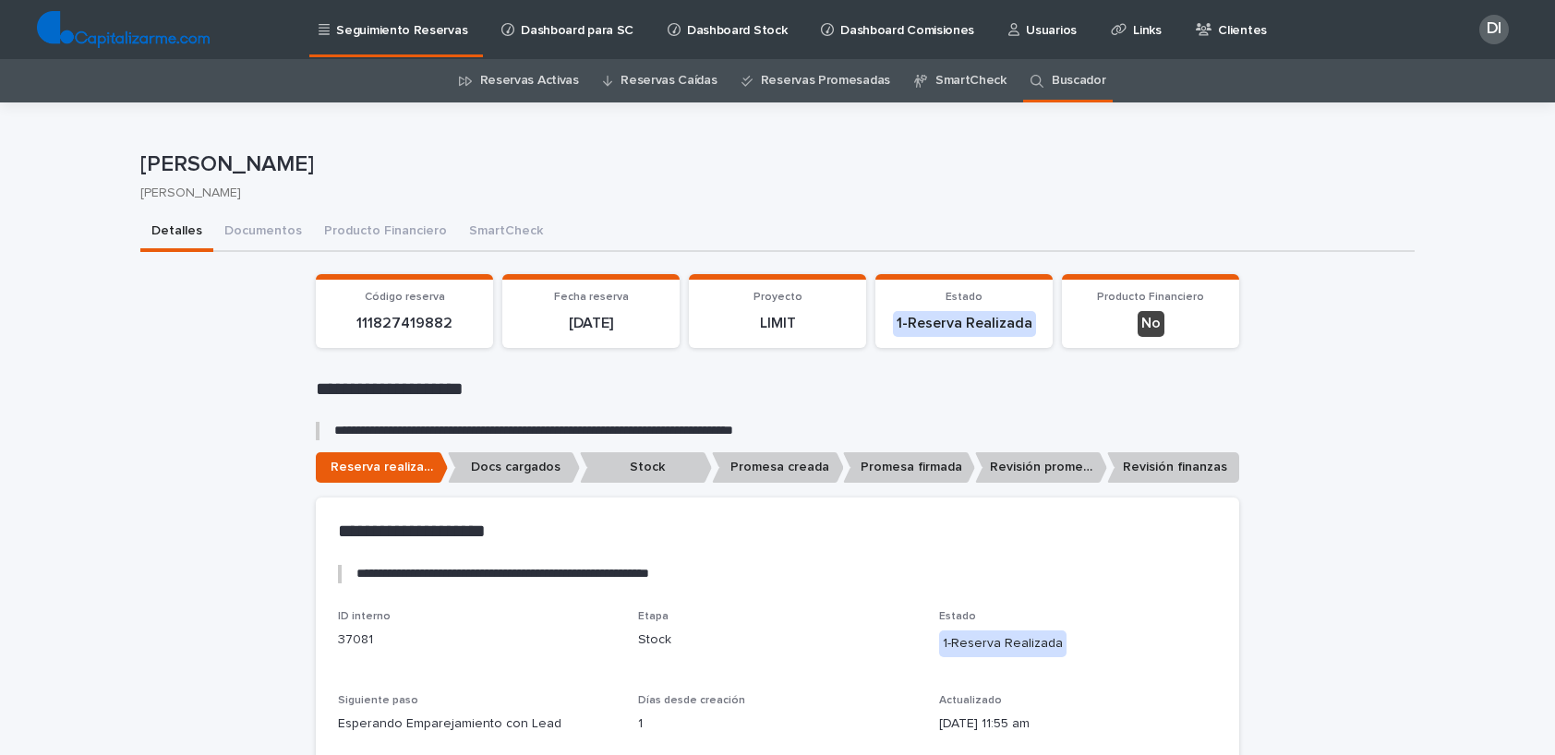  What do you see at coordinates (476, 724) in the screenshot?
I see `p: Esperando Emparejamiento con Lead` at bounding box center [476, 724].